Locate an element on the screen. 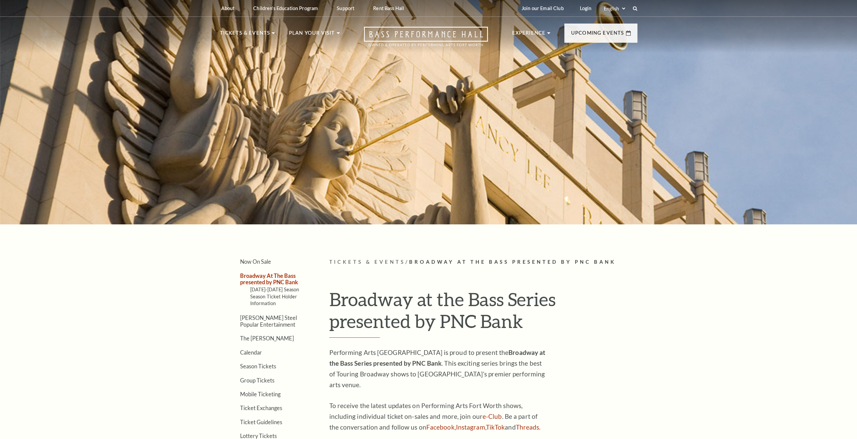 This screenshot has height=439, width=857. a: Instagram is located at coordinates (470, 427).